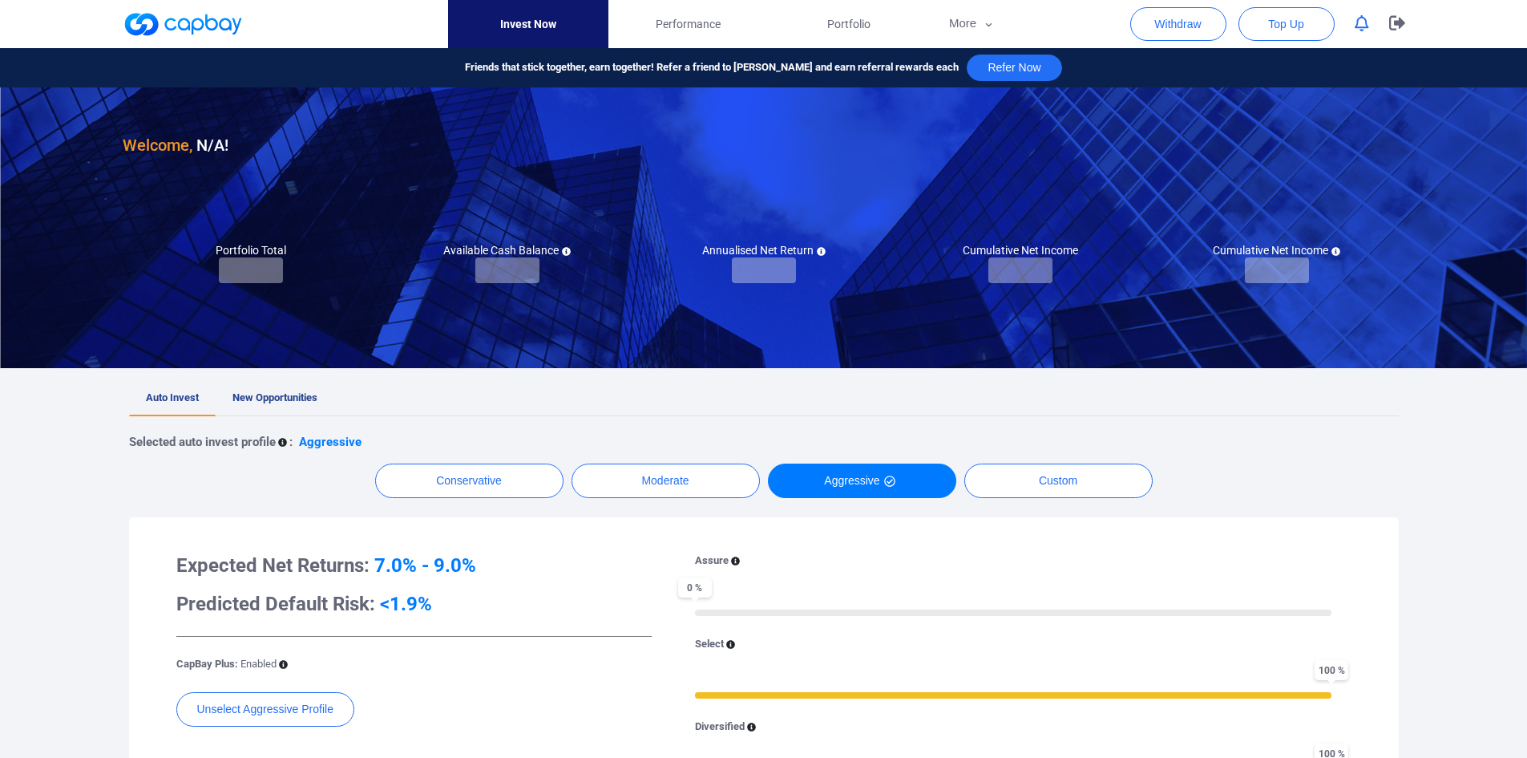 The width and height of the screenshot is (1527, 758). What do you see at coordinates (507, 250) in the screenshot?
I see `h5: Available Cash Balance` at bounding box center [507, 250].